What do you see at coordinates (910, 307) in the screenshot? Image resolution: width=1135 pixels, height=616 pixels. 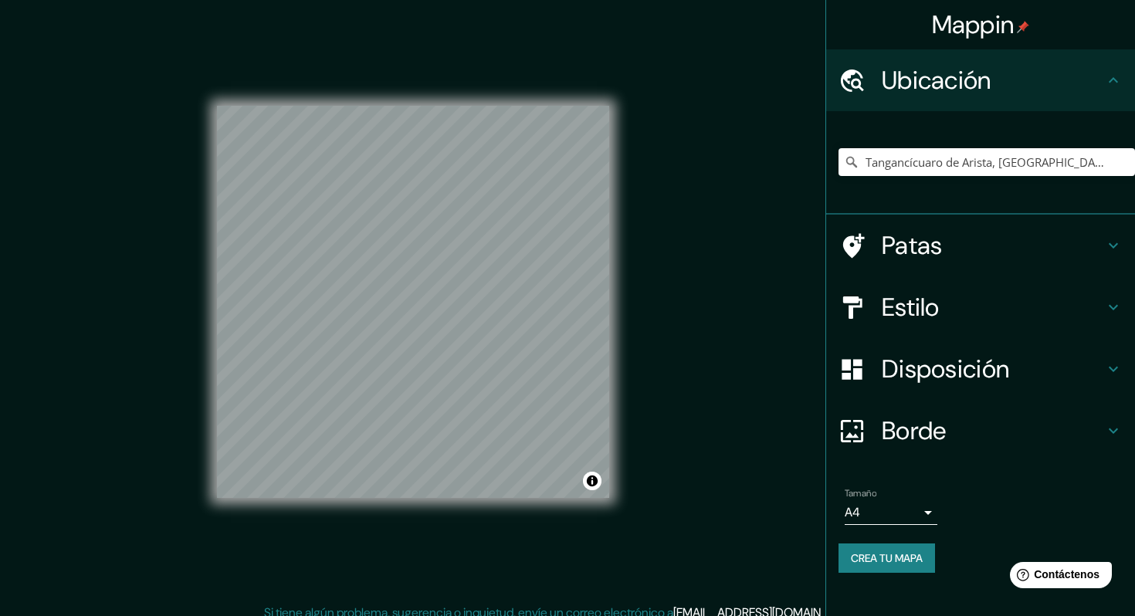 I see `font: Estilo` at bounding box center [910, 307].